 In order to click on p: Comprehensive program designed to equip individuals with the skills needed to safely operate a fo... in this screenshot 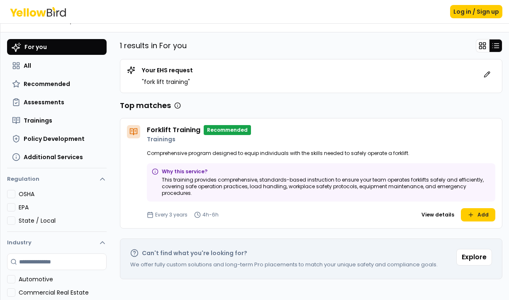, I will do `click(321, 153)`.